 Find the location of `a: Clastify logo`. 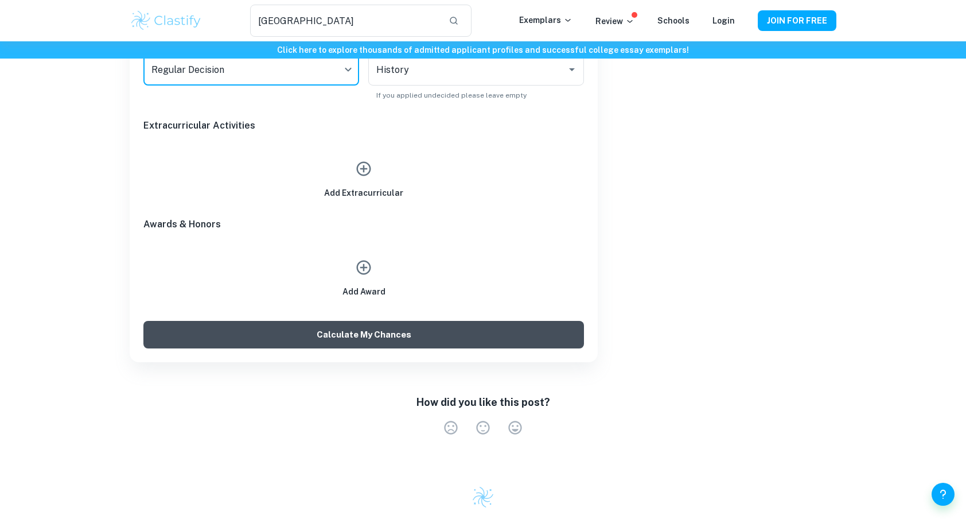

a: Clastify logo is located at coordinates (166, 21).